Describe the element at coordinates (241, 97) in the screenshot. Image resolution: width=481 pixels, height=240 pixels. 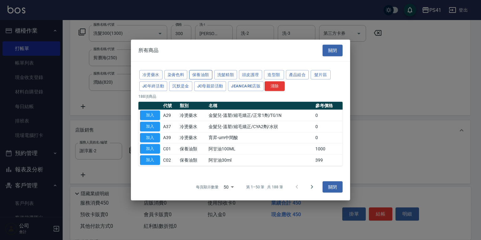
I see `p: 188 項商品` at that location.